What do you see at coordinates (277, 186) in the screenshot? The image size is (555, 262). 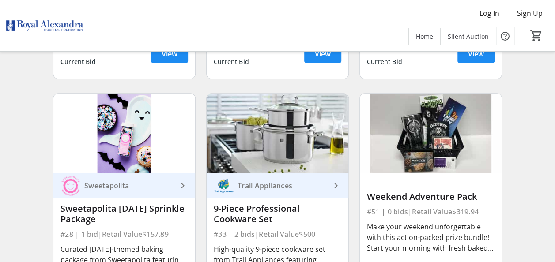 I see `a: Trail AppliancesTrail Appliances` at bounding box center [277, 186].